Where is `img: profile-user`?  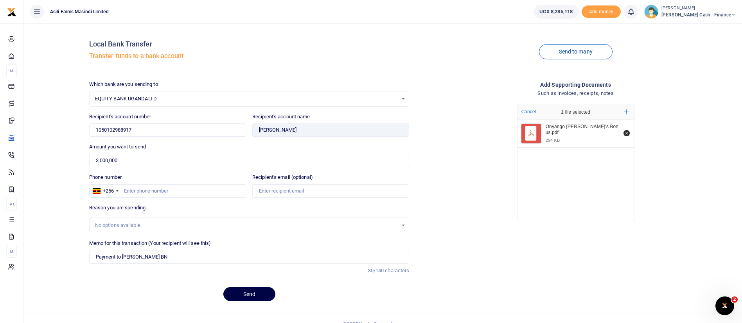
img: profile-user is located at coordinates (651, 12).